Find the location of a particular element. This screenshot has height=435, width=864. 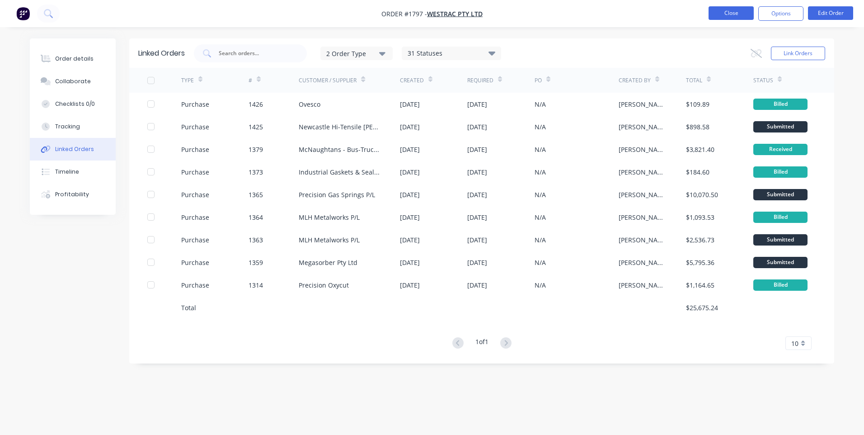

button: Tracking is located at coordinates (73, 127).